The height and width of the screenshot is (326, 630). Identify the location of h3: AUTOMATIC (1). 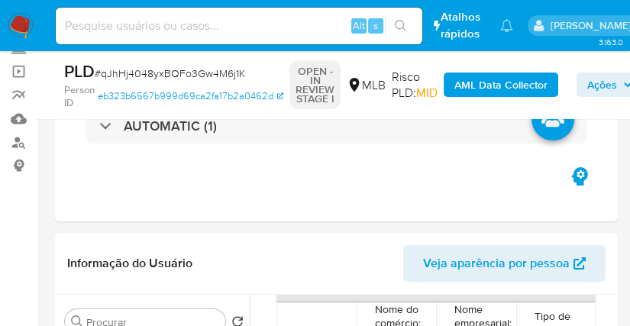
(170, 126).